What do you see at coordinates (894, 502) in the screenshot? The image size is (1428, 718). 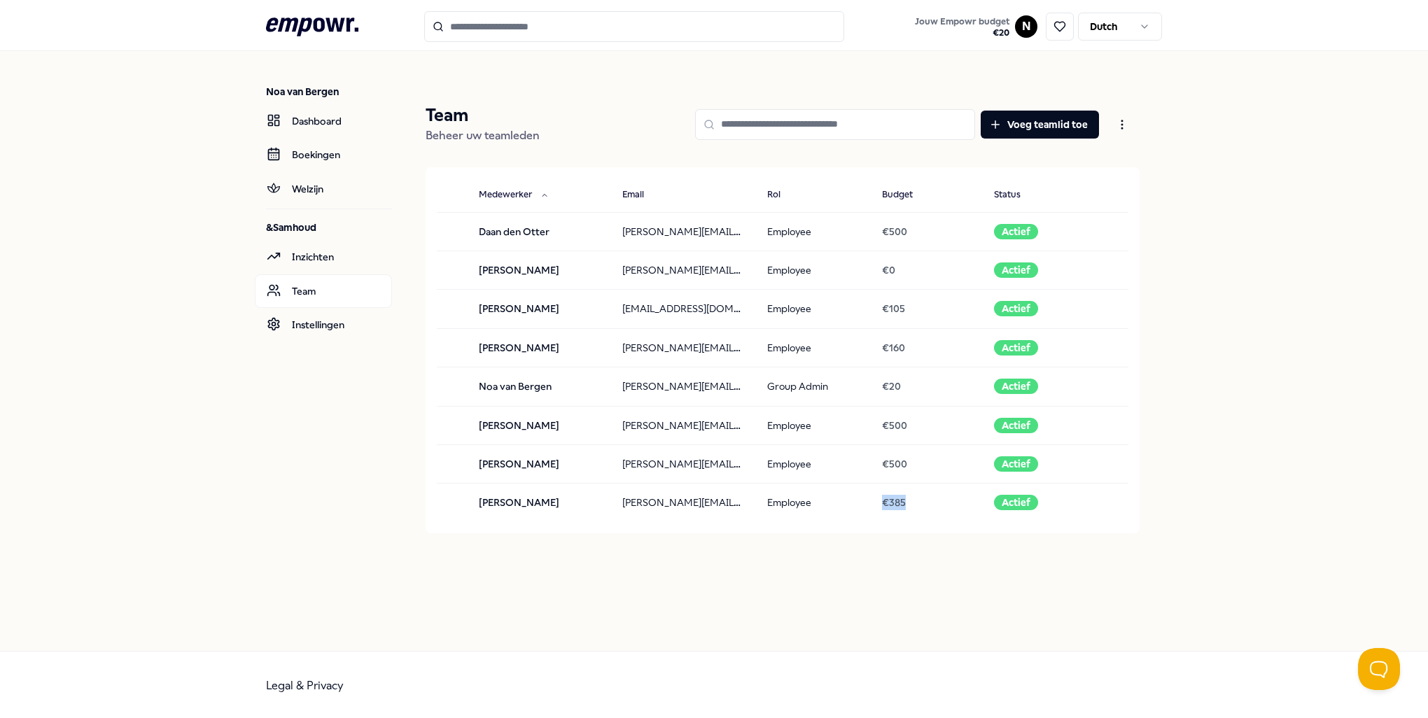 I see `span: € 385` at bounding box center [894, 502].